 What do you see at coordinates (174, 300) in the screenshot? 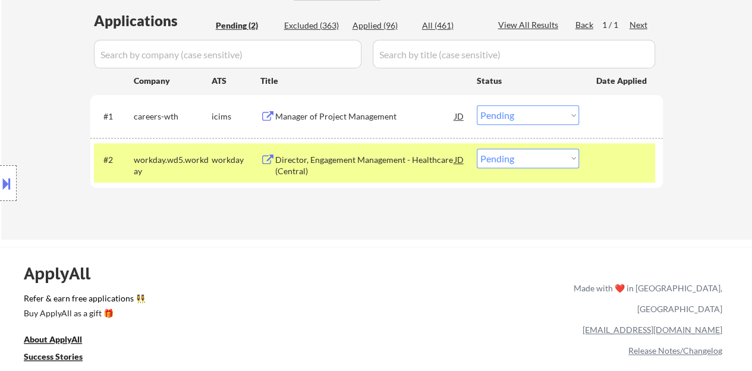
I see `a: Refer & earn free applications 👯‍♀️` at bounding box center [174, 300].